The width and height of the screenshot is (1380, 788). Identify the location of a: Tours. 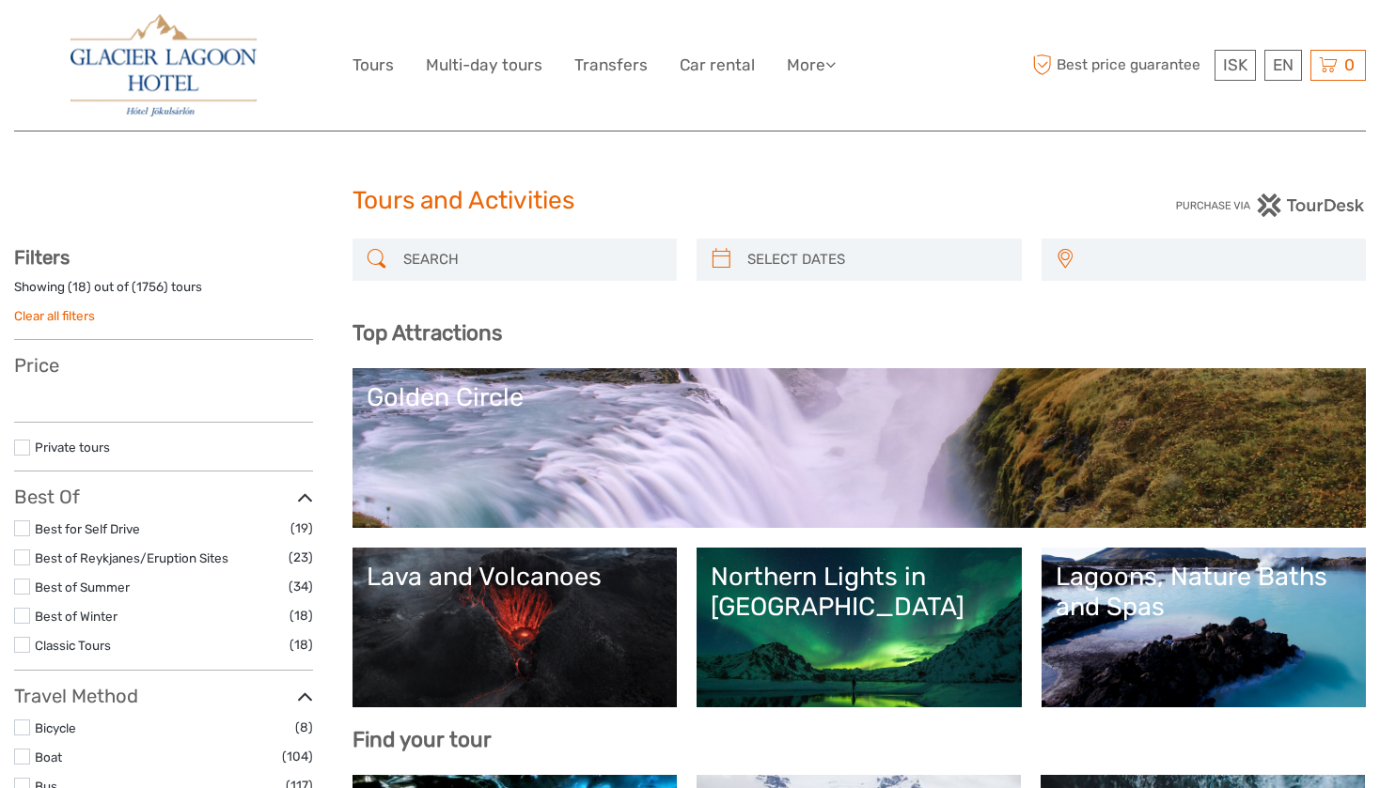
(373, 65).